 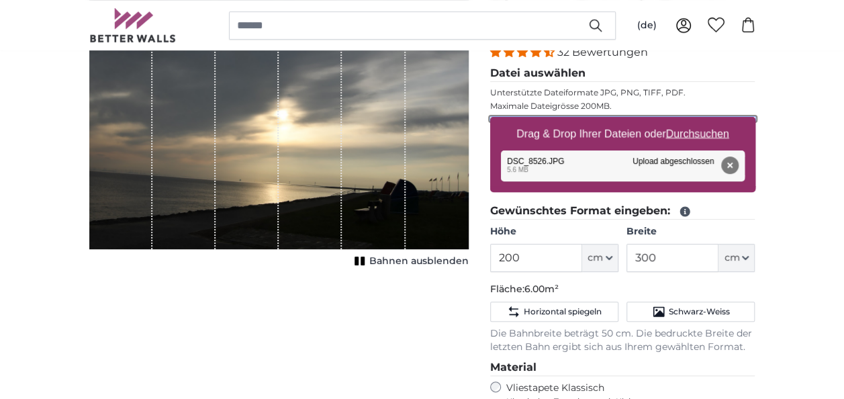 What do you see at coordinates (690, 232) in the screenshot?
I see `label: Breite` at bounding box center [690, 232].